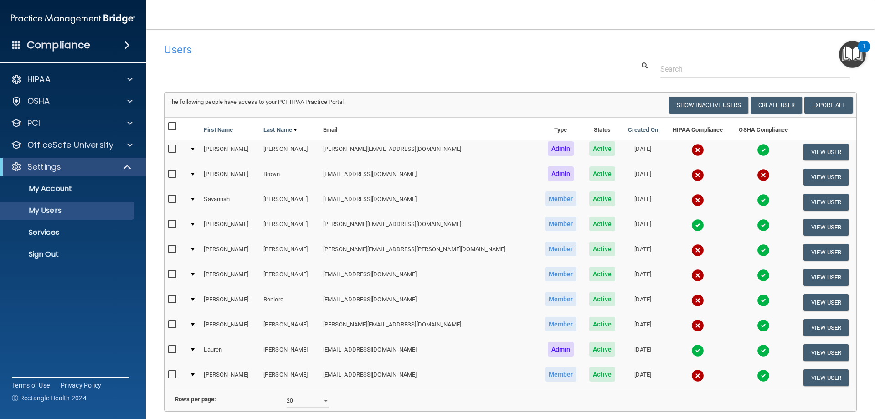  Describe the element at coordinates (602, 128) in the screenshot. I see `th: Status` at that location.